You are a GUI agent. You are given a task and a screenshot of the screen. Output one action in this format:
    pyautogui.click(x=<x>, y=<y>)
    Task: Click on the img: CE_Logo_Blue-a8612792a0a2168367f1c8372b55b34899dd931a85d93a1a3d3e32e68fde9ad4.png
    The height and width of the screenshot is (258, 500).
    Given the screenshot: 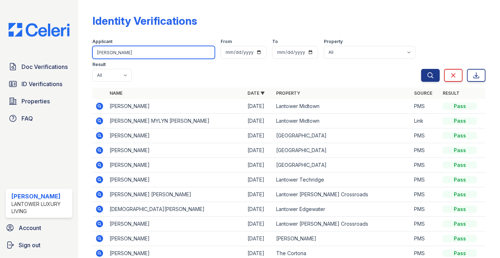 What is the action you would take?
    pyautogui.click(x=39, y=30)
    